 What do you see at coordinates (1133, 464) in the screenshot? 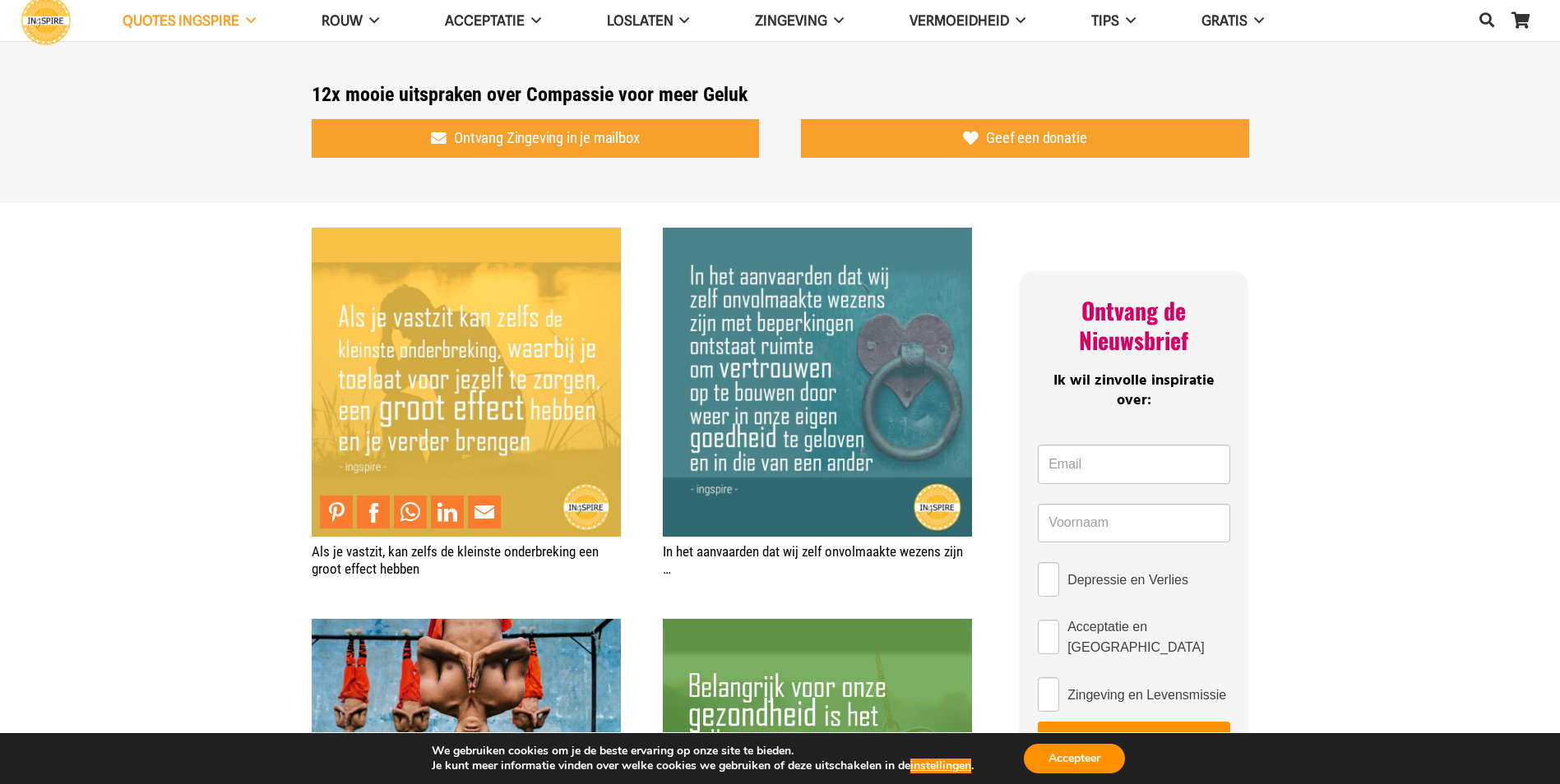
I see `input: Email` at bounding box center [1133, 464].